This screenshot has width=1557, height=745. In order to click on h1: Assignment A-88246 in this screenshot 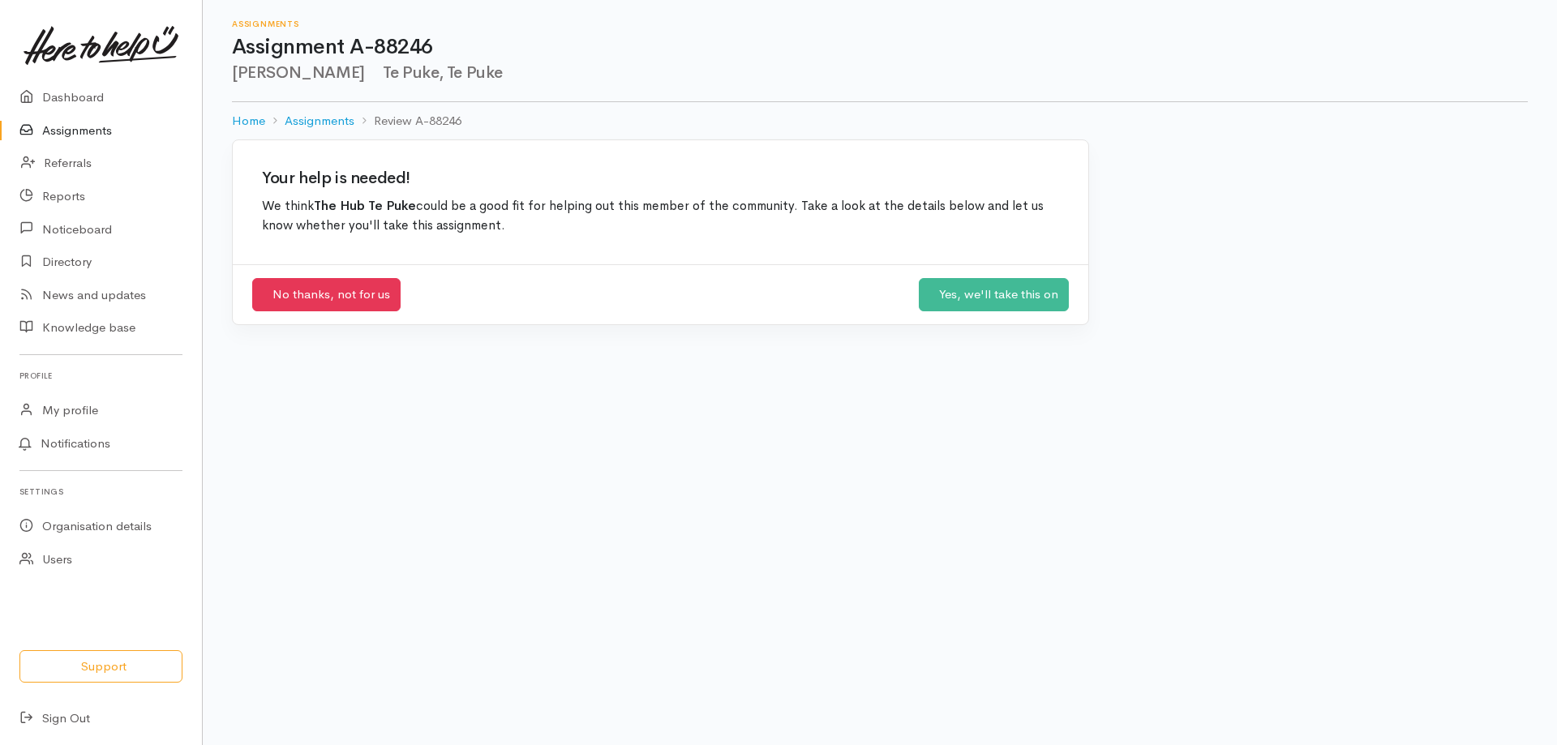, I will do `click(880, 47)`.